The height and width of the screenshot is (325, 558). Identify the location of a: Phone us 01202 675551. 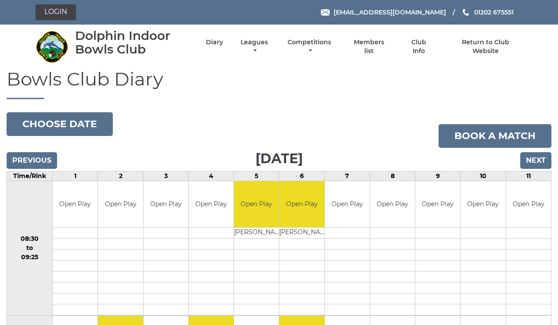
(488, 12).